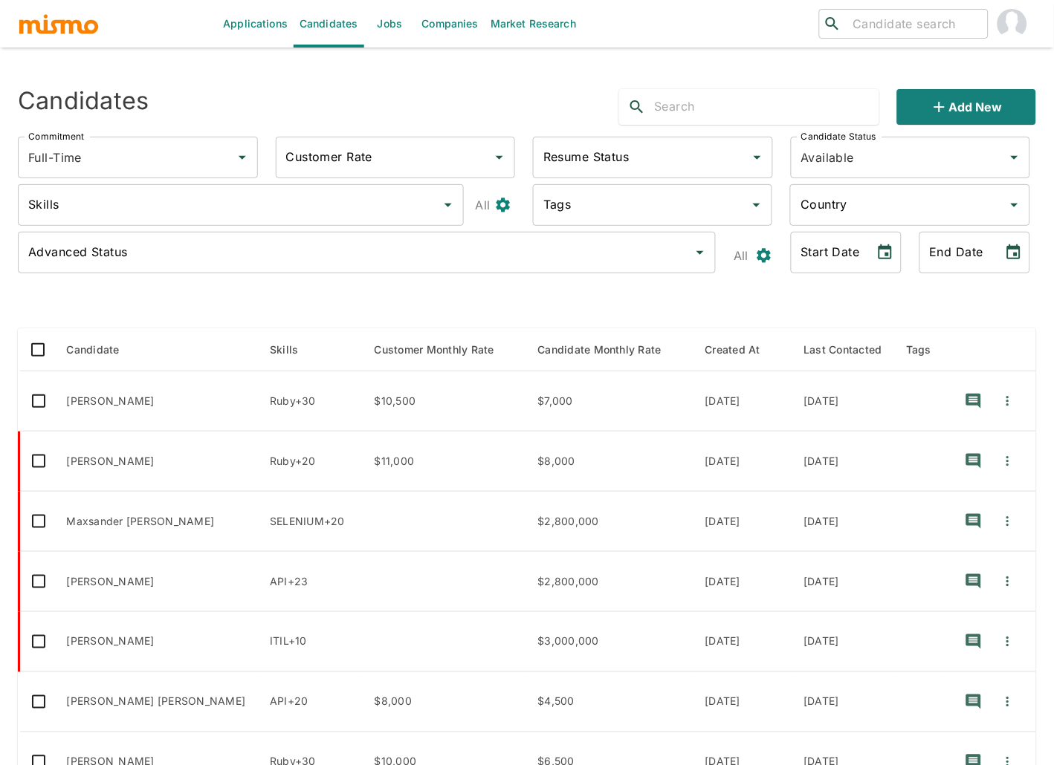 The image size is (1054, 765). What do you see at coordinates (1012, 24) in the screenshot?
I see `img: Carmen Vilachá` at bounding box center [1012, 24].